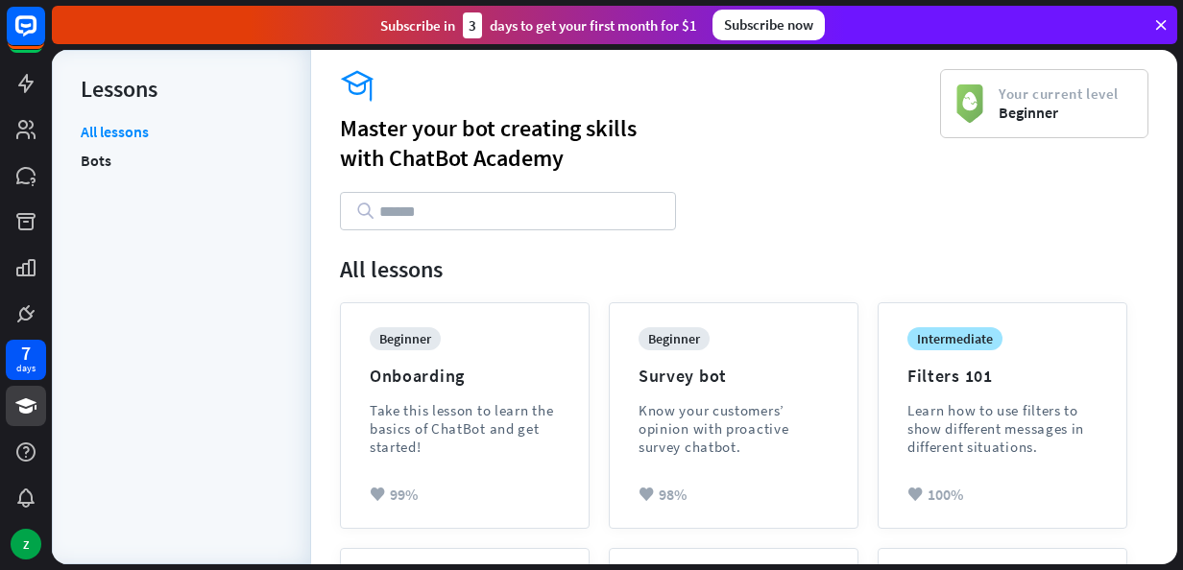  What do you see at coordinates (472, 25) in the screenshot?
I see `div: 3` at bounding box center [472, 25].